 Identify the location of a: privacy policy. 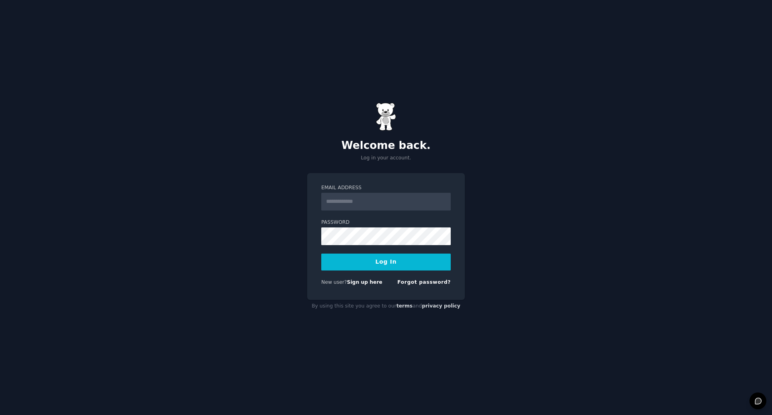
(441, 306).